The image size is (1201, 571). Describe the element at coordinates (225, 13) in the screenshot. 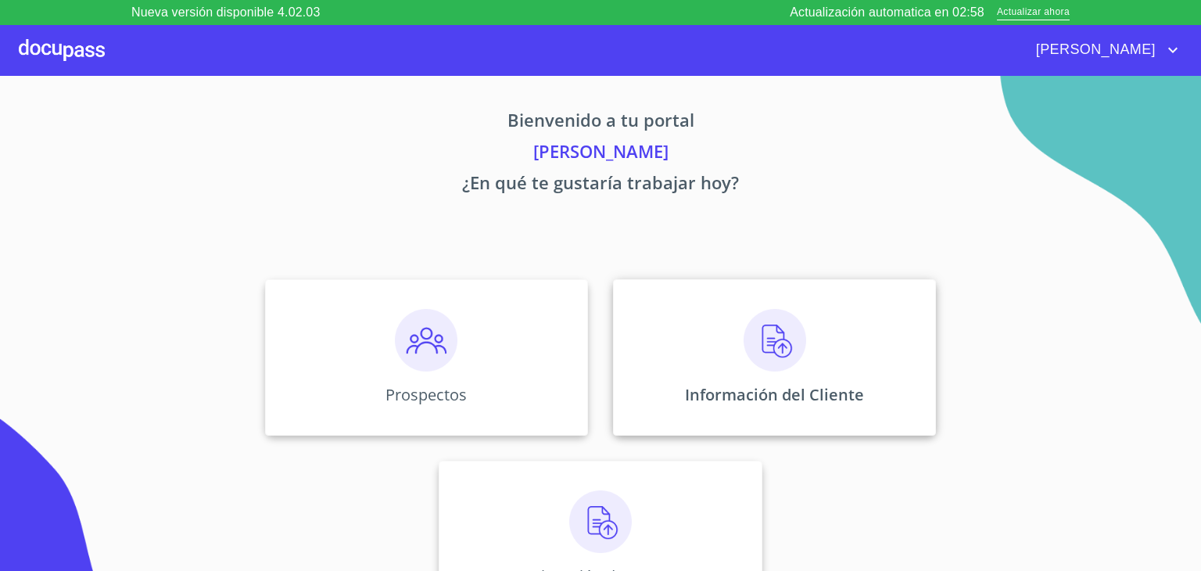

I see `p: Nueva versión disponible 4.02.03` at that location.